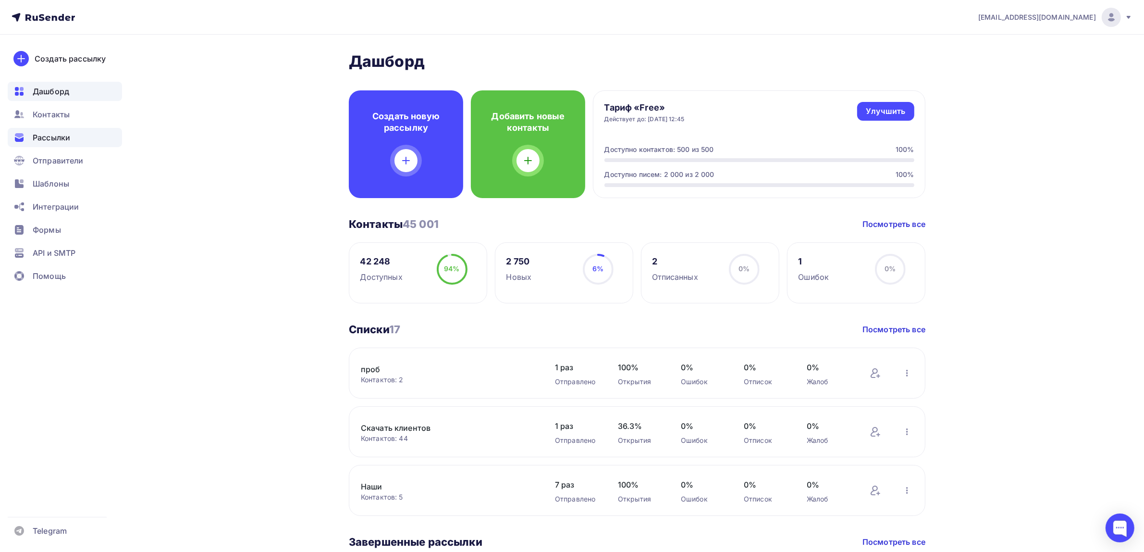  Describe the element at coordinates (448, 497) in the screenshot. I see `div: Контактов: 5` at that location.